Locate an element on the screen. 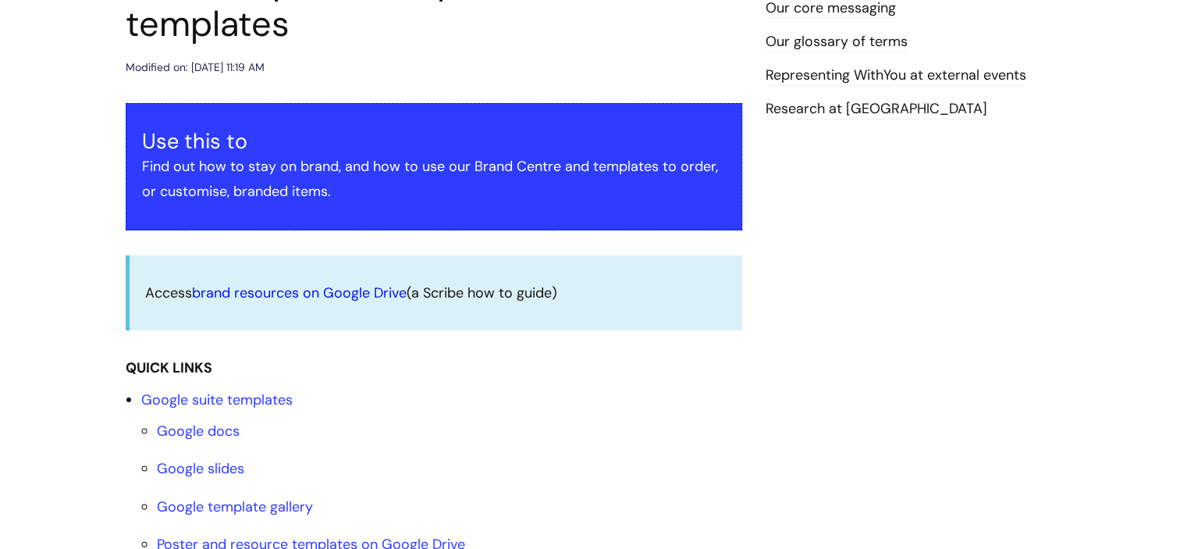  a: Google suite templates is located at coordinates (217, 400).